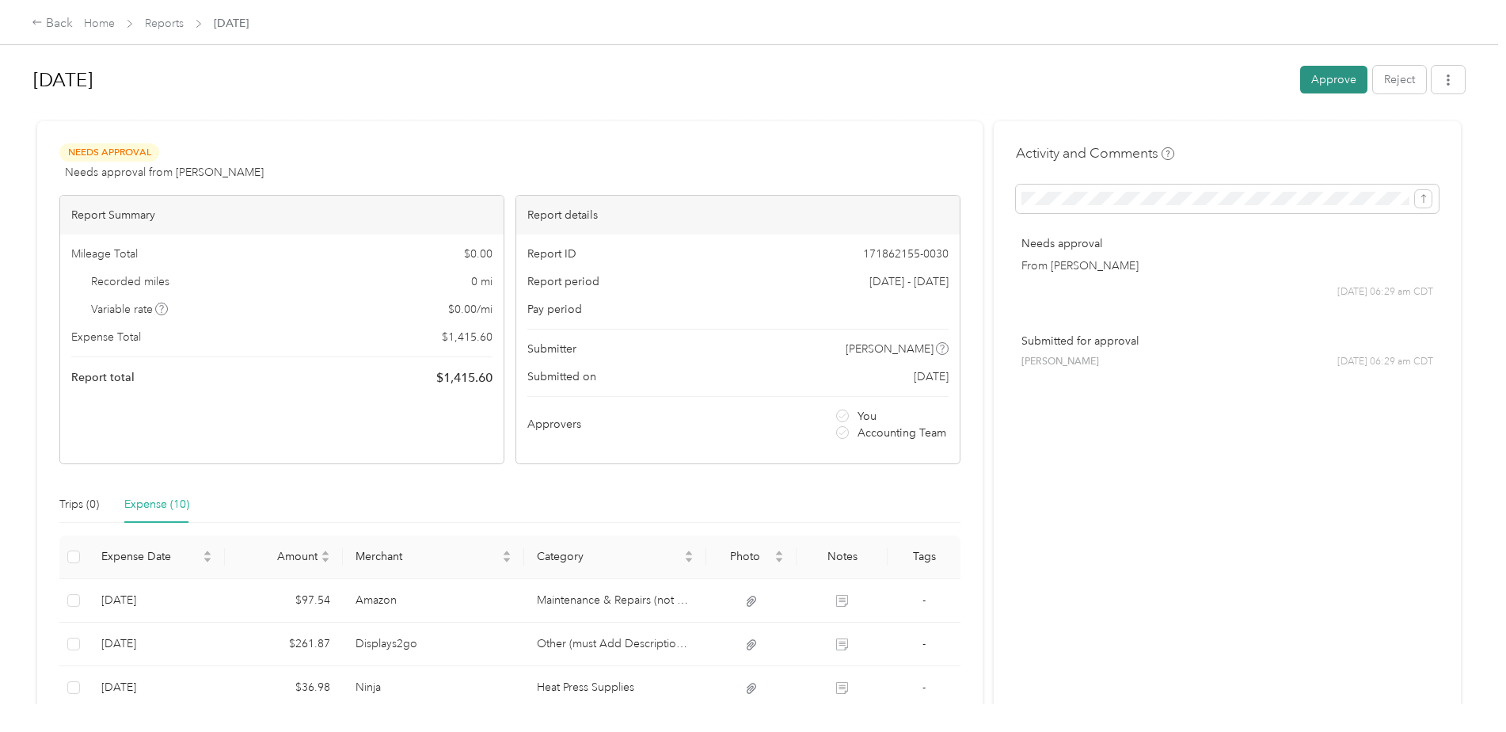 The height and width of the screenshot is (732, 1506). What do you see at coordinates (282, 215) in the screenshot?
I see `div: Report Summary` at bounding box center [282, 215].